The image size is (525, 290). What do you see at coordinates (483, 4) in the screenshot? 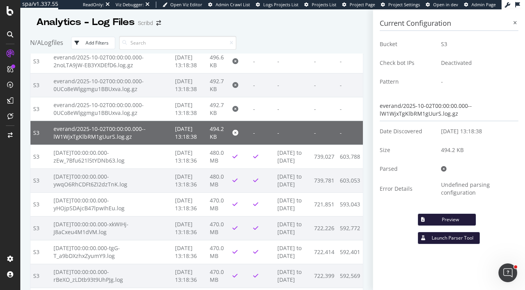
I see `span: Admin Page` at bounding box center [483, 4].